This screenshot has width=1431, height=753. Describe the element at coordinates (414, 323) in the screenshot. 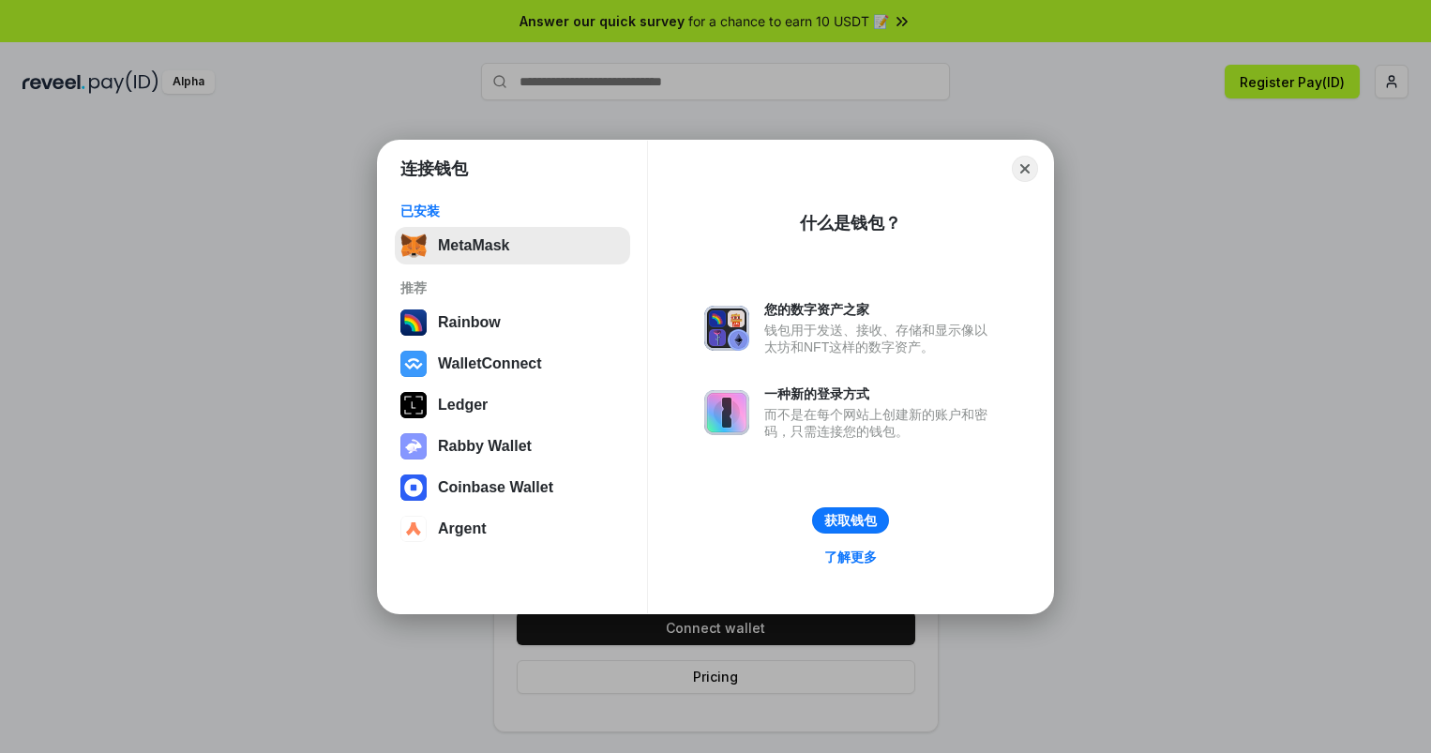

I see `img: svg+xml,%3Csvg%20width%3D%22120%22%20height%3D%22120%22%20viewBox%3D%220%200%20120%20120%22%20fil...` at that location.